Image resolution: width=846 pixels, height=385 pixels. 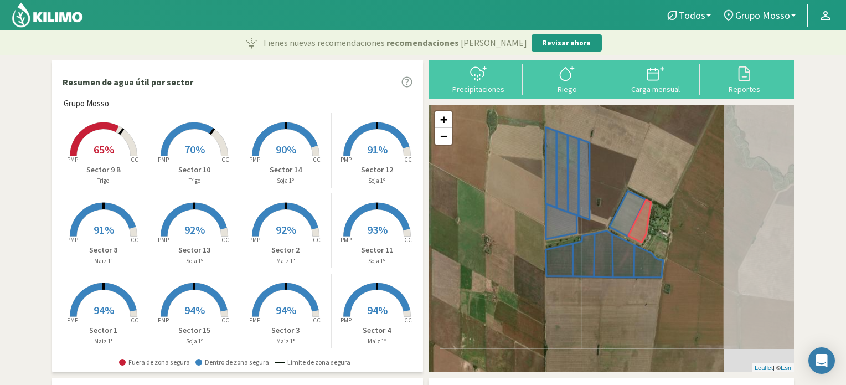 I want to click on p: Sector 13, so click(x=195, y=250).